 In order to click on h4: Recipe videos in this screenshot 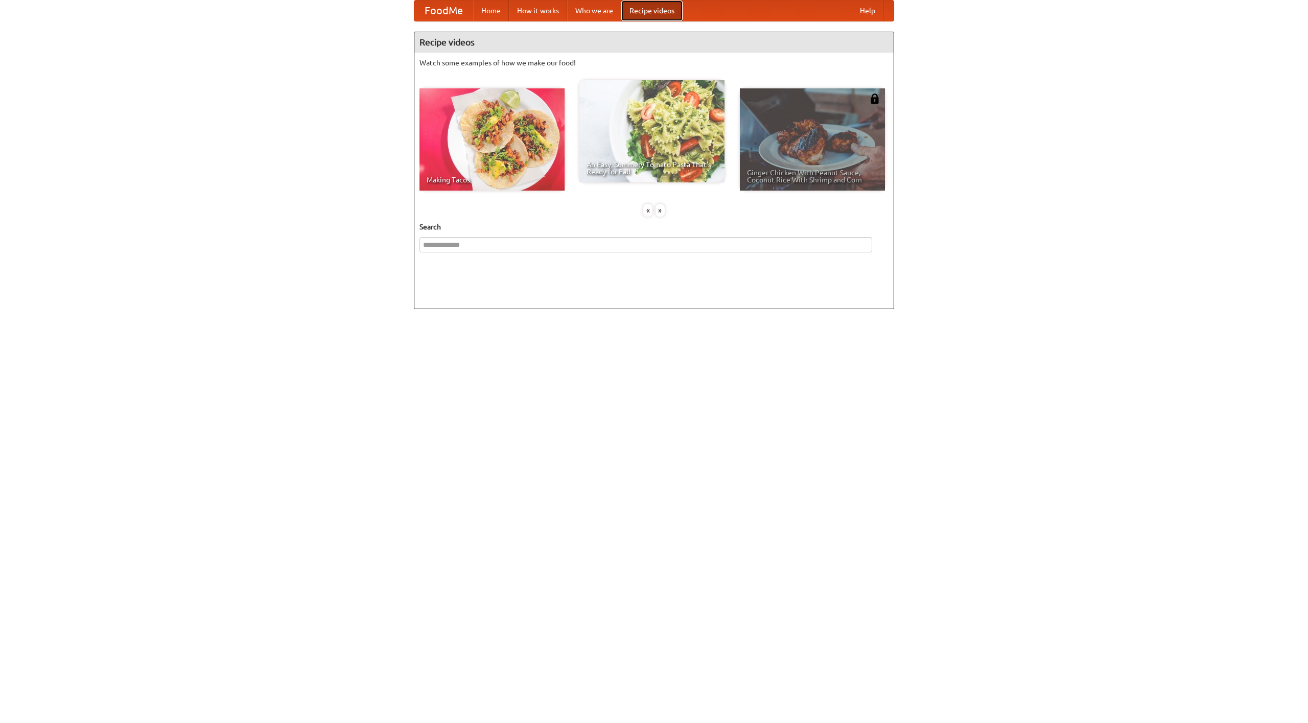, I will do `click(654, 42)`.